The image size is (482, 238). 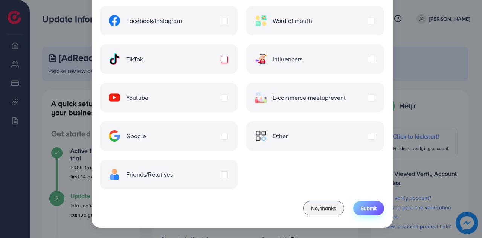 What do you see at coordinates (288, 59) in the screenshot?
I see `span: Influencers` at bounding box center [288, 59].